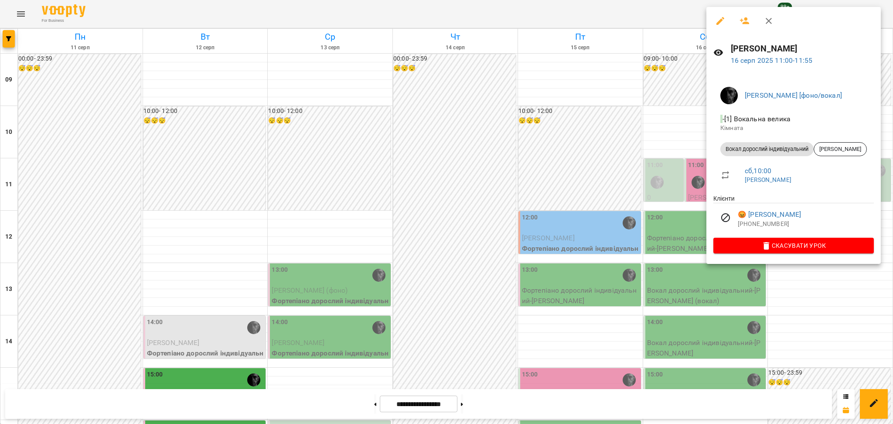 The height and width of the screenshot is (424, 893). I want to click on svg: Візит скасовано, so click(725, 217).